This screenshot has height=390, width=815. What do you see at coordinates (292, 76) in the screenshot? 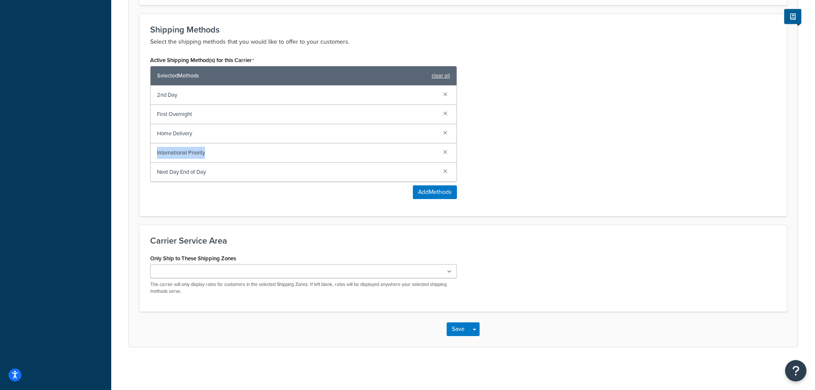
I see `span: Selected Methods` at bounding box center [292, 76].